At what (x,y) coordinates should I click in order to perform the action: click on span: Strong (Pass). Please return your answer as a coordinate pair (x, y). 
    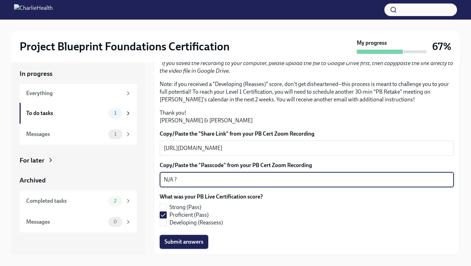
    Looking at the image, I should click on (185, 207).